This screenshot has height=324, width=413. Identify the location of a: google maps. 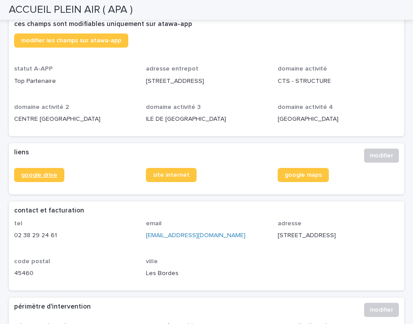
(303, 175).